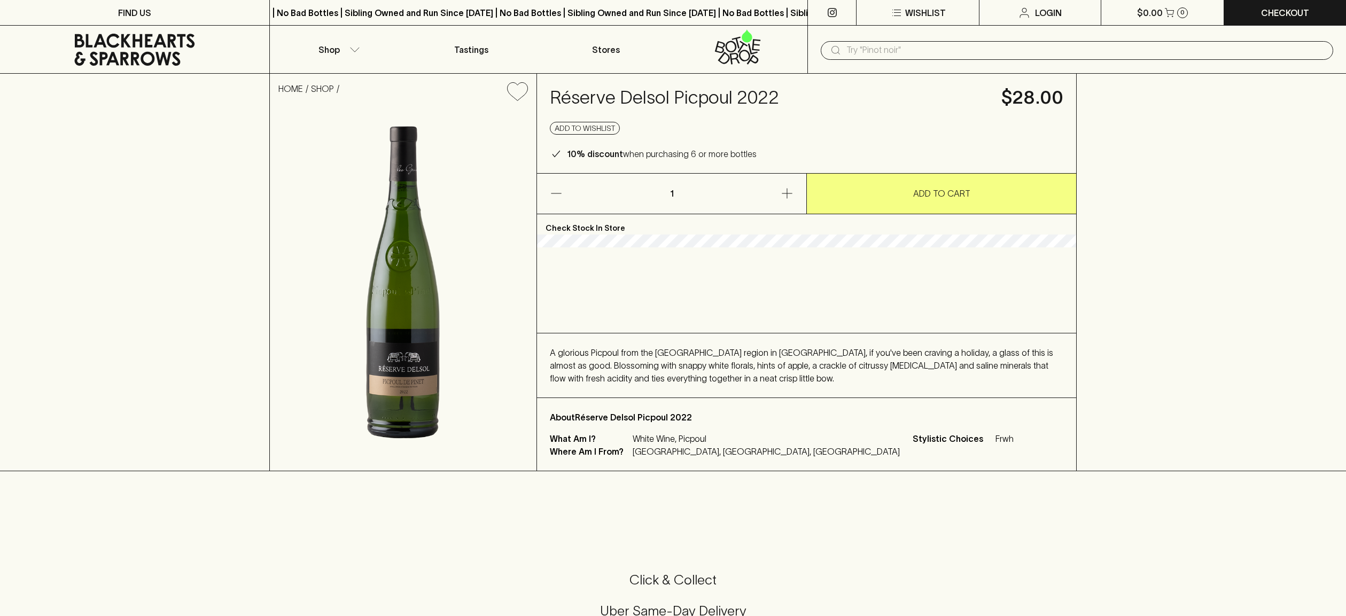 This screenshot has width=1346, height=616. I want to click on p: Where Am I From?, so click(590, 452).